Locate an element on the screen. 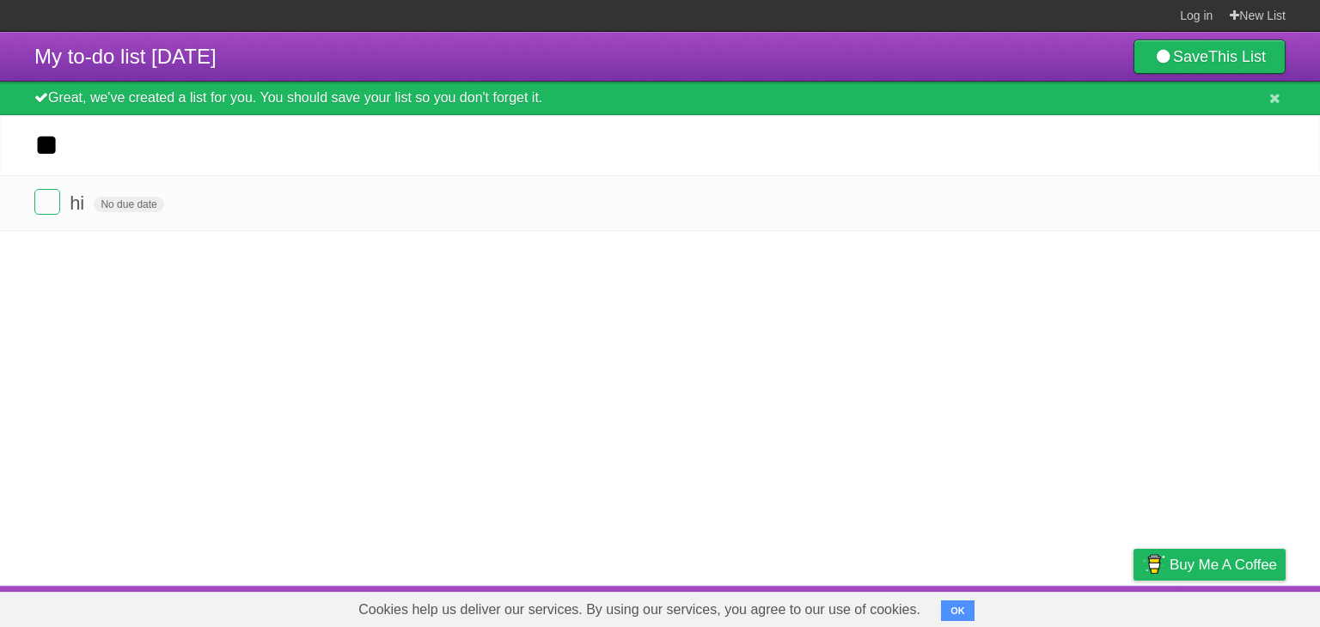 The width and height of the screenshot is (1320, 627). span: No due date is located at coordinates (128, 205).